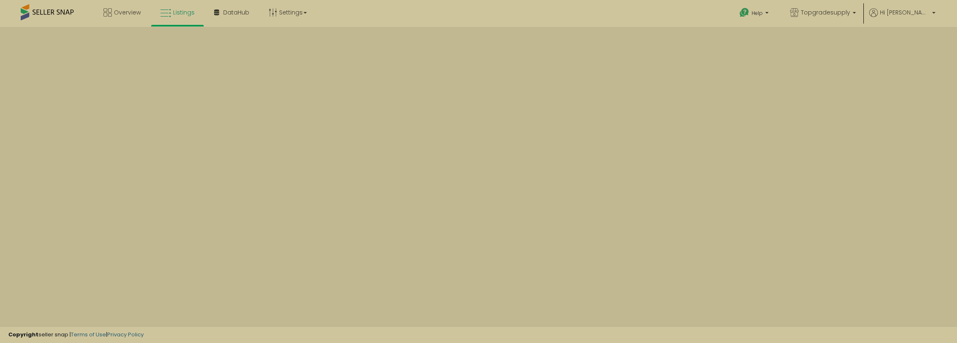  What do you see at coordinates (757, 13) in the screenshot?
I see `span: Help` at bounding box center [757, 13].